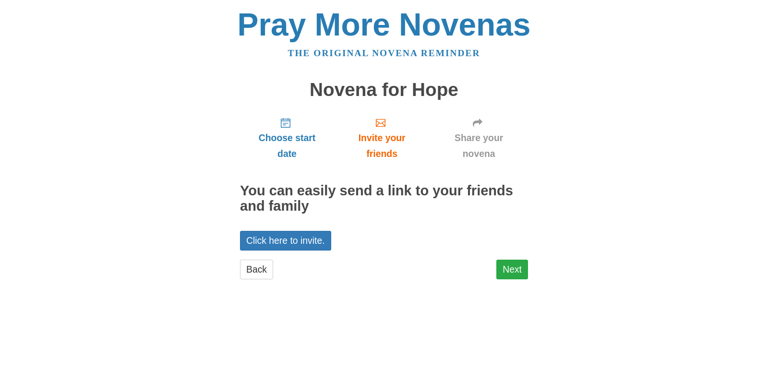  Describe the element at coordinates (256, 269) in the screenshot. I see `a: Back` at that location.